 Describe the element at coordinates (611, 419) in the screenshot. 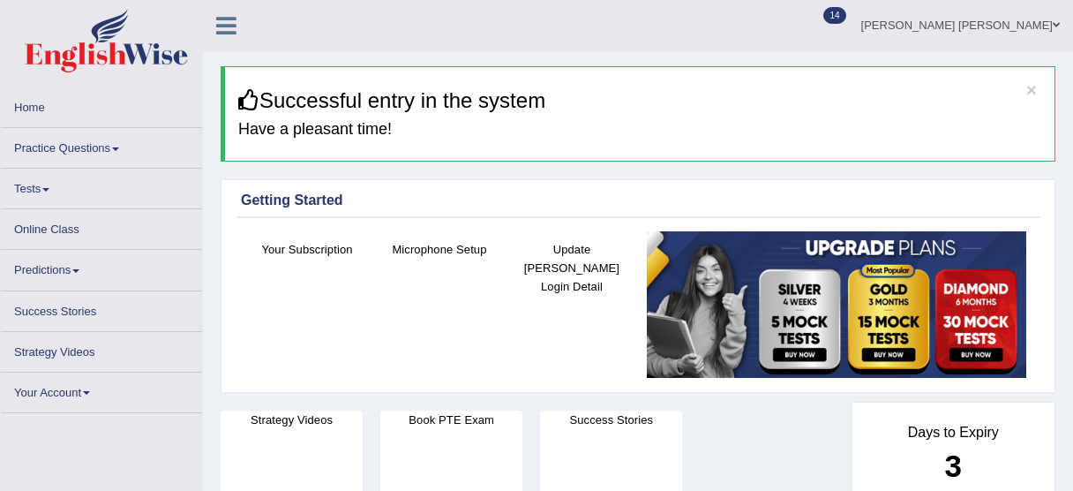

I see `h4: Success Stories` at that location.